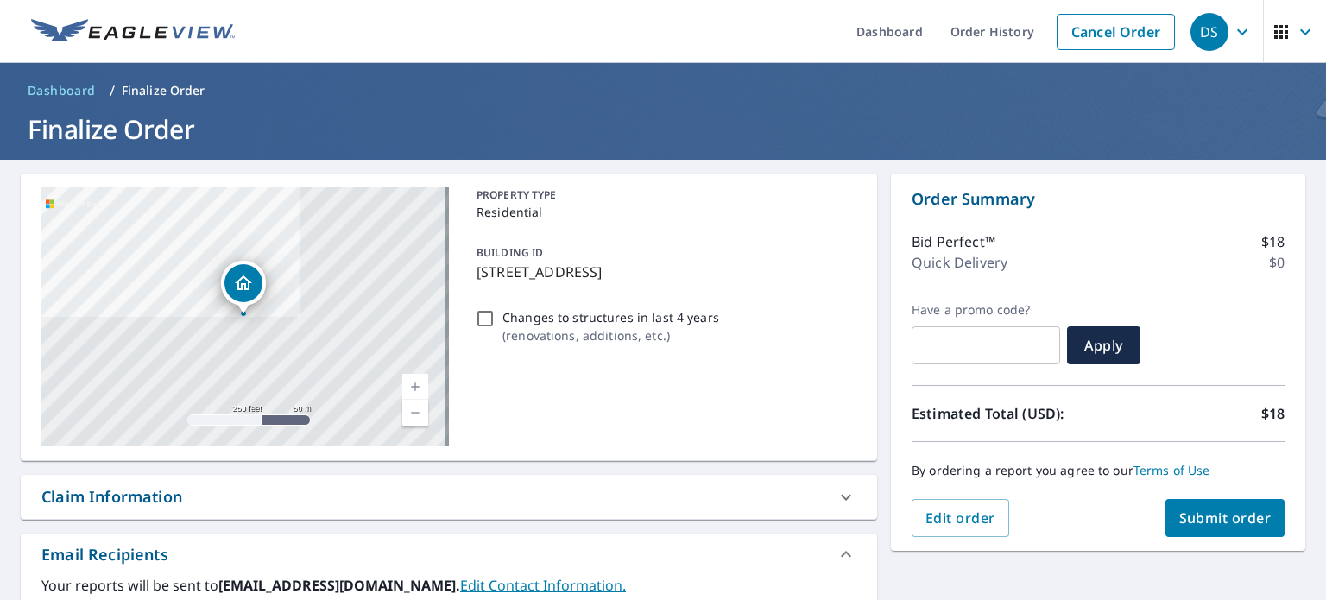  I want to click on p: Finalize Order, so click(163, 91).